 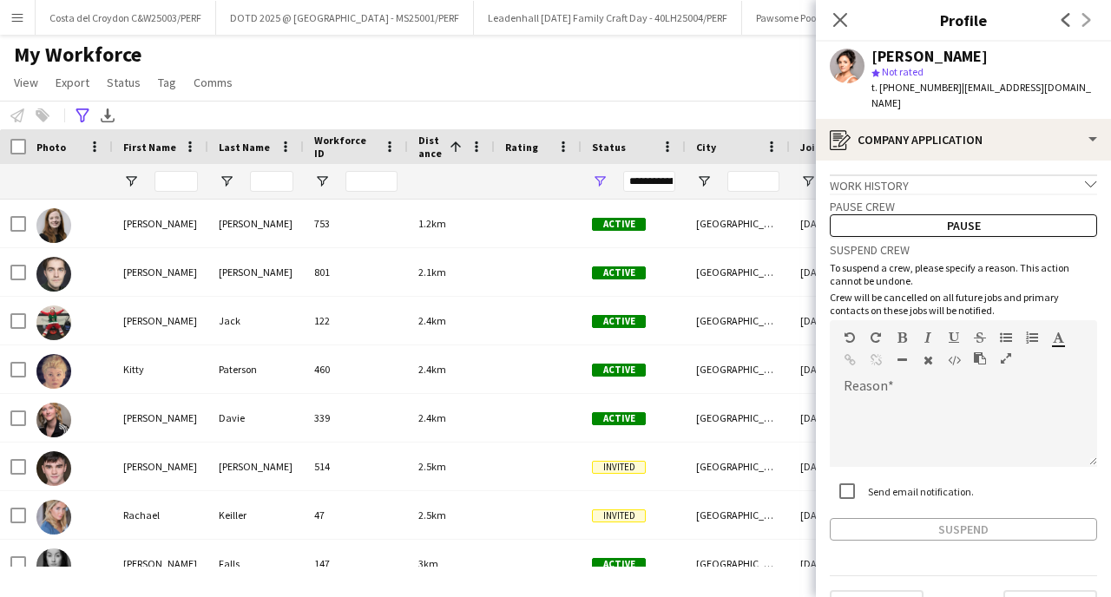 I want to click on button: Redo, so click(x=875, y=338).